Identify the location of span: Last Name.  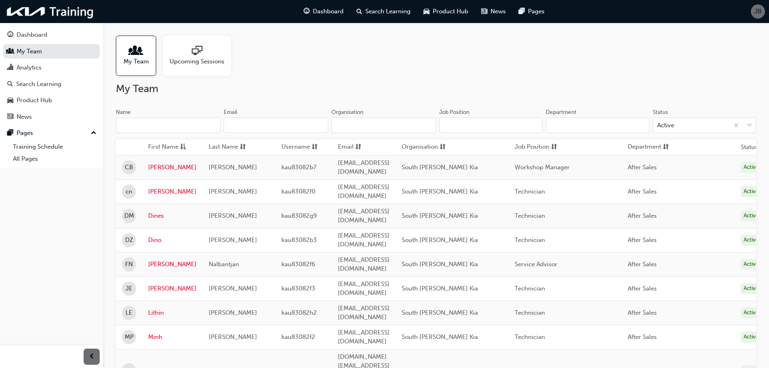
(223, 147).